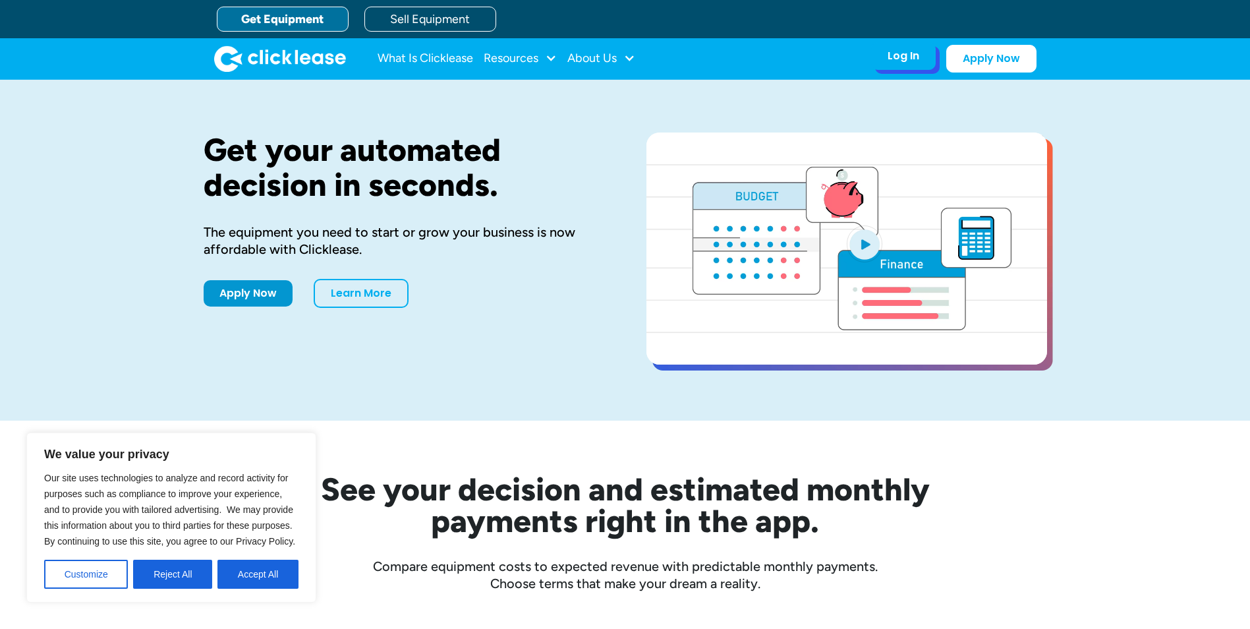 This screenshot has height=629, width=1250. What do you see at coordinates (169, 509) in the screenshot?
I see `span: Our site uses technologies to analyze and record activity for purposes such as compliance to impr...` at bounding box center [169, 509].